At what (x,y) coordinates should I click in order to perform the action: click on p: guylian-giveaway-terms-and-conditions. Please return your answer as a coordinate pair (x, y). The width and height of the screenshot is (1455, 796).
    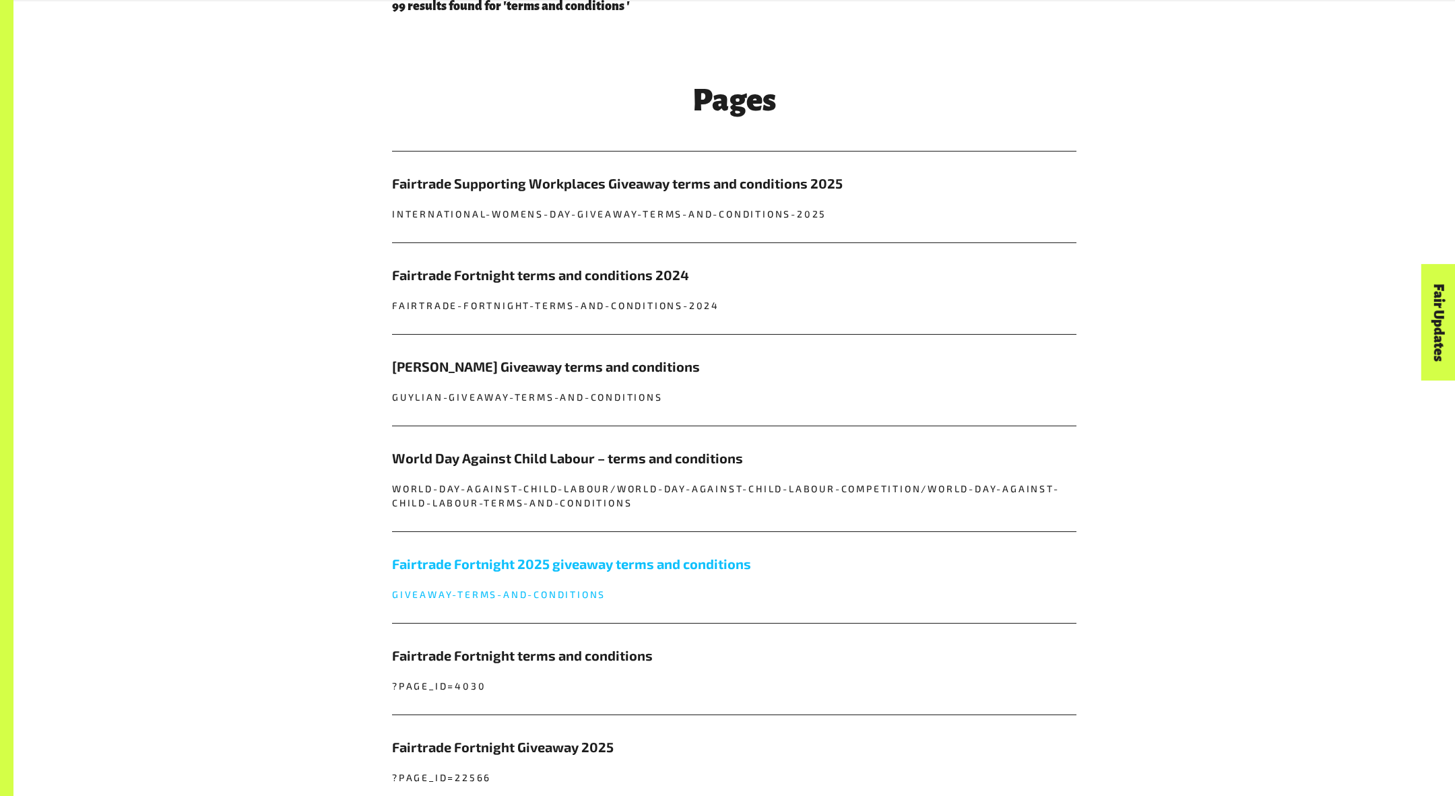
    Looking at the image, I should click on (734, 397).